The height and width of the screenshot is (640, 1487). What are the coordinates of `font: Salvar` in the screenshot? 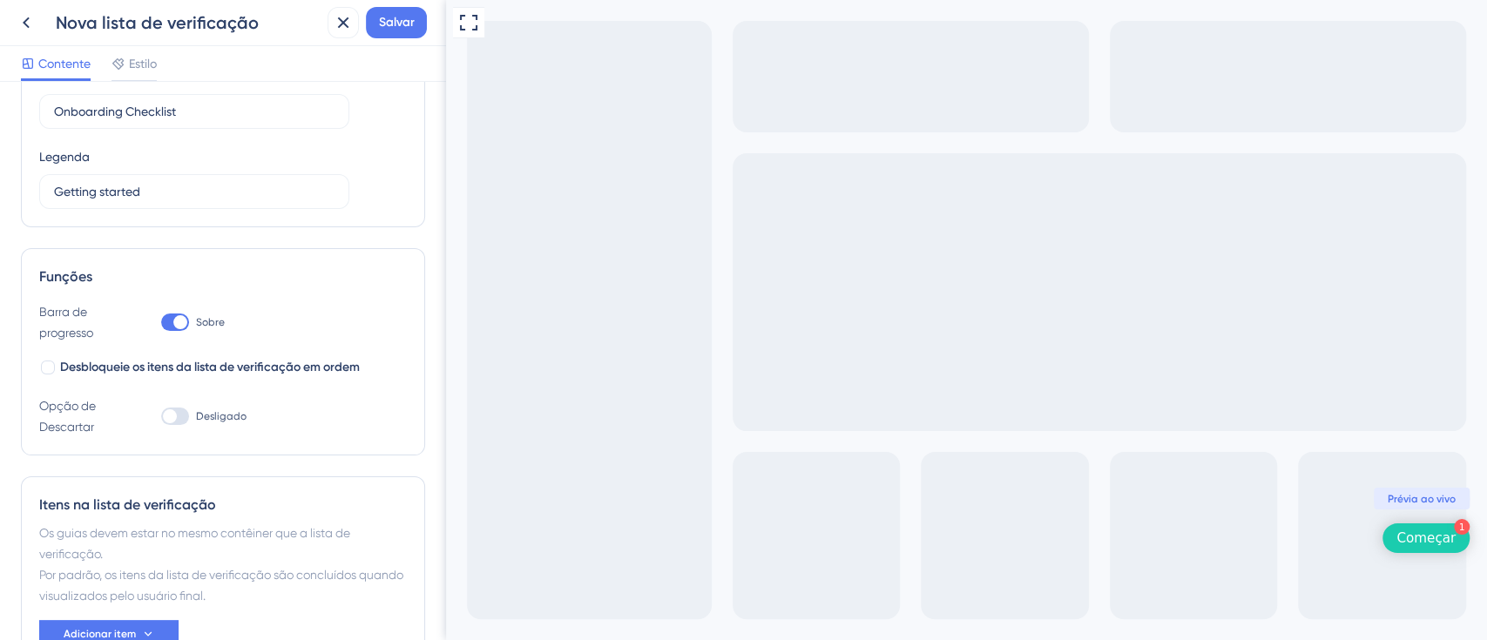 It's located at (396, 22).